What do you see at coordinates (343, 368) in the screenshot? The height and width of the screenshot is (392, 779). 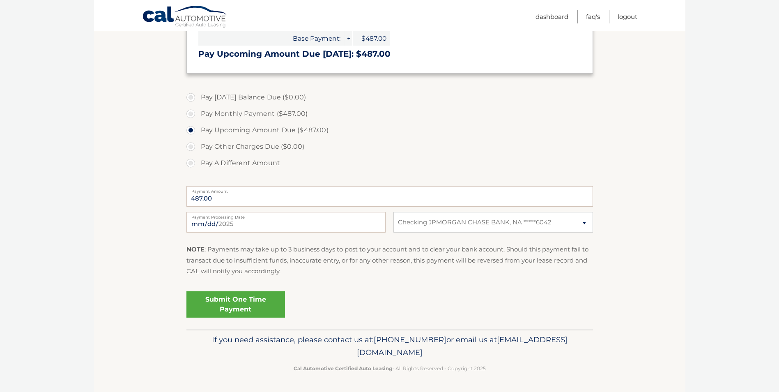 I see `strong: Cal Automotive Certified Auto Leasing` at bounding box center [343, 368].